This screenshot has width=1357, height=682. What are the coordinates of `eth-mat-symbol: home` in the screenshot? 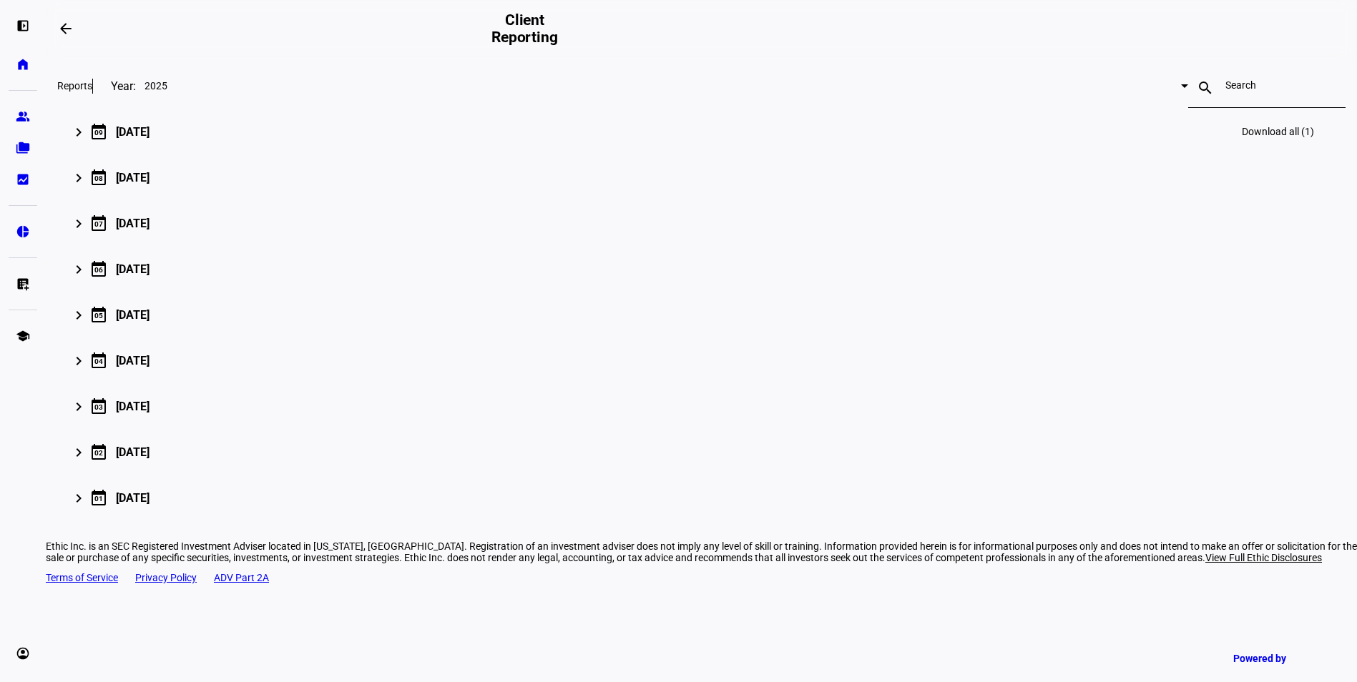 It's located at (23, 64).